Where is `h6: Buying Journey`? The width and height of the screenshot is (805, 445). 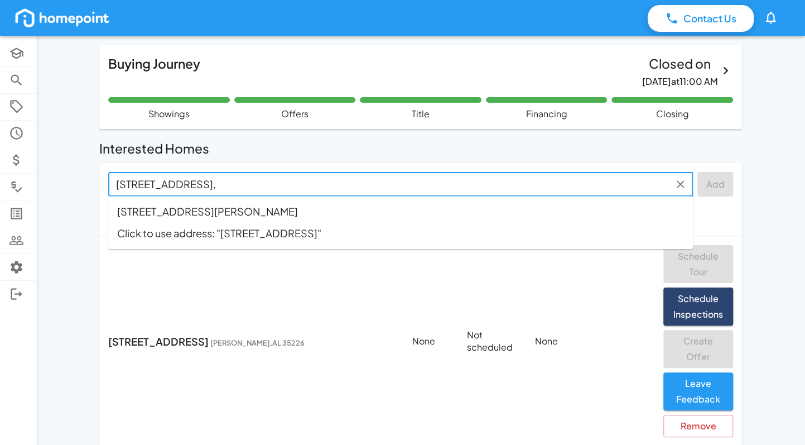
h6: Buying Journey is located at coordinates (154, 71).